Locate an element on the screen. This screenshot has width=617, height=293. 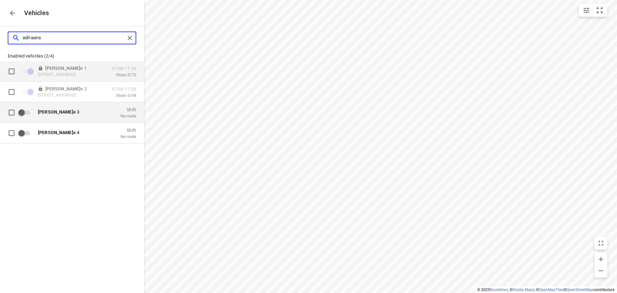
button: Map settings is located at coordinates (587, 10).